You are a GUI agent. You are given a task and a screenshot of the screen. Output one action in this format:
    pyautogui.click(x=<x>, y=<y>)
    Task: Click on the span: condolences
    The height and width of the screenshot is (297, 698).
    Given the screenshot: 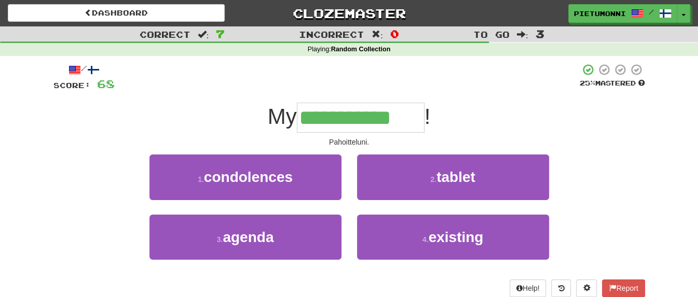 What is the action you would take?
    pyautogui.click(x=248, y=177)
    